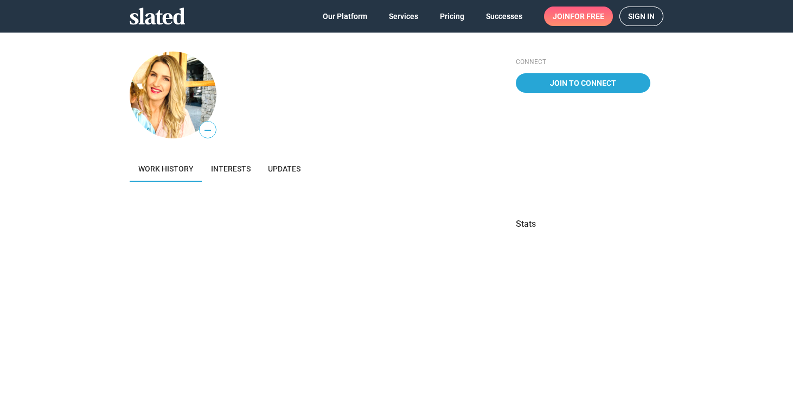 This screenshot has width=793, height=407. Describe the element at coordinates (504, 16) in the screenshot. I see `a: Successes` at that location.